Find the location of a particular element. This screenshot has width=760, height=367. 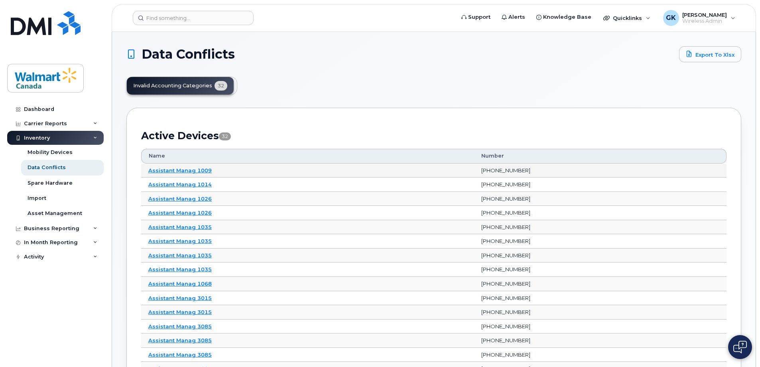

th: Name is located at coordinates (307, 156).